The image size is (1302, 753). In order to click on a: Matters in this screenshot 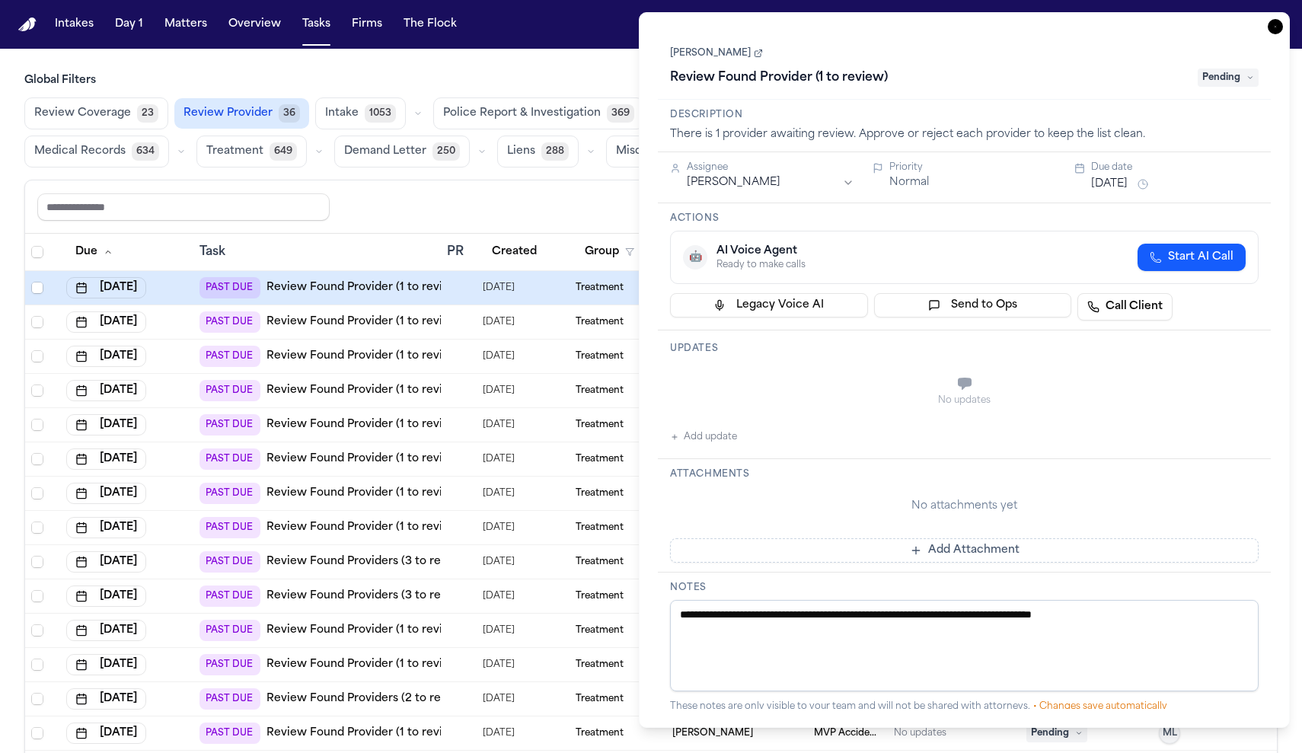, I will do `click(186, 24)`.